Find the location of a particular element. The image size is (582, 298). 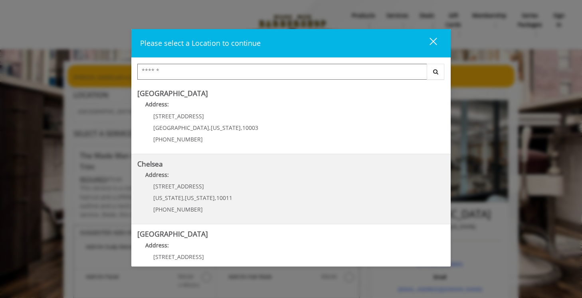

div: close dialog is located at coordinates (428, 43).